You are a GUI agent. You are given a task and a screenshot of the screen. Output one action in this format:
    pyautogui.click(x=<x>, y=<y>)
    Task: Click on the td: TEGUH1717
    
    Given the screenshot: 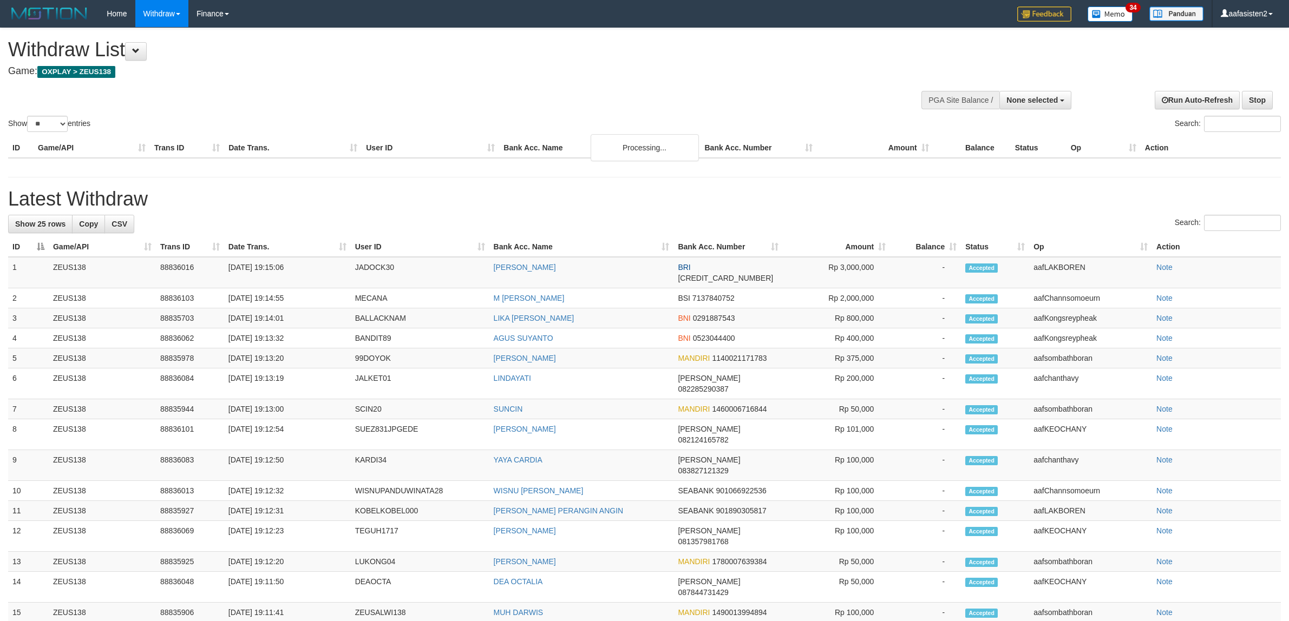 What is the action you would take?
    pyautogui.click(x=420, y=536)
    